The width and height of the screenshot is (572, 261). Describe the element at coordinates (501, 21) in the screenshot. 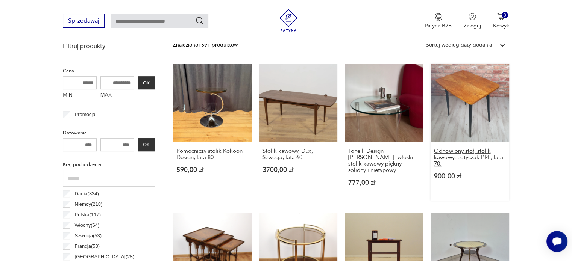

I see `button: 0Koszyk` at that location.